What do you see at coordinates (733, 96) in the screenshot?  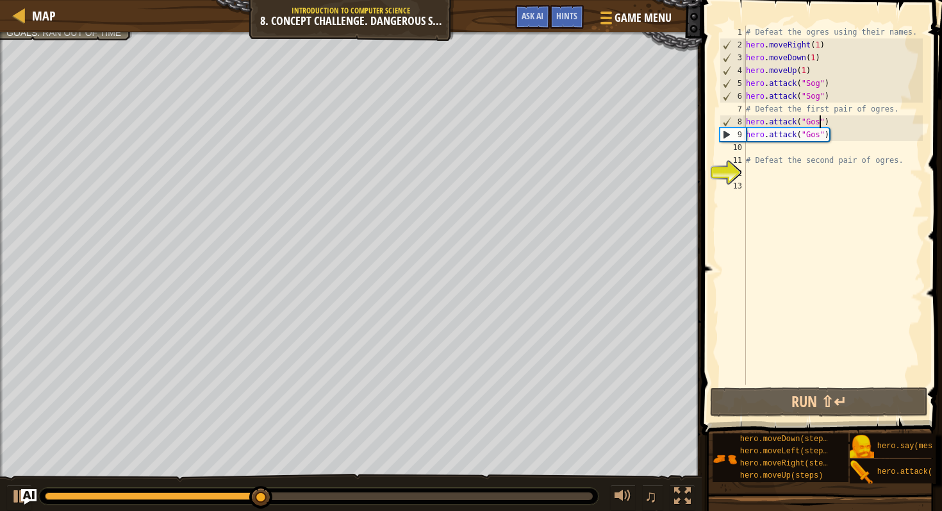 I see `div: 6` at bounding box center [733, 96].